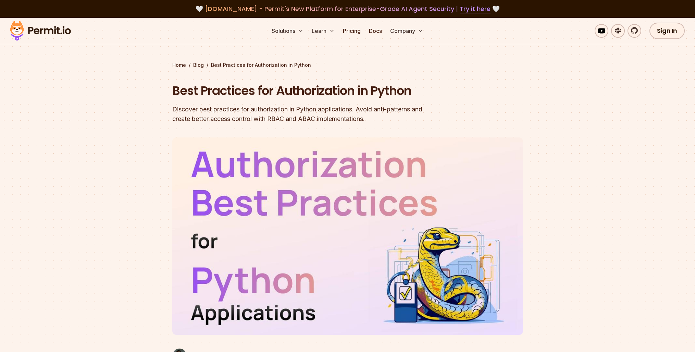 The image size is (695, 352). Describe the element at coordinates (323, 31) in the screenshot. I see `button: Learn` at that location.